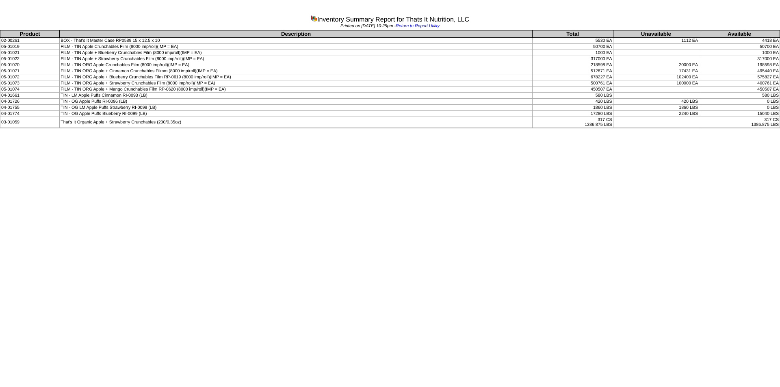 This screenshot has height=387, width=780. I want to click on td: 04-01774, so click(30, 114).